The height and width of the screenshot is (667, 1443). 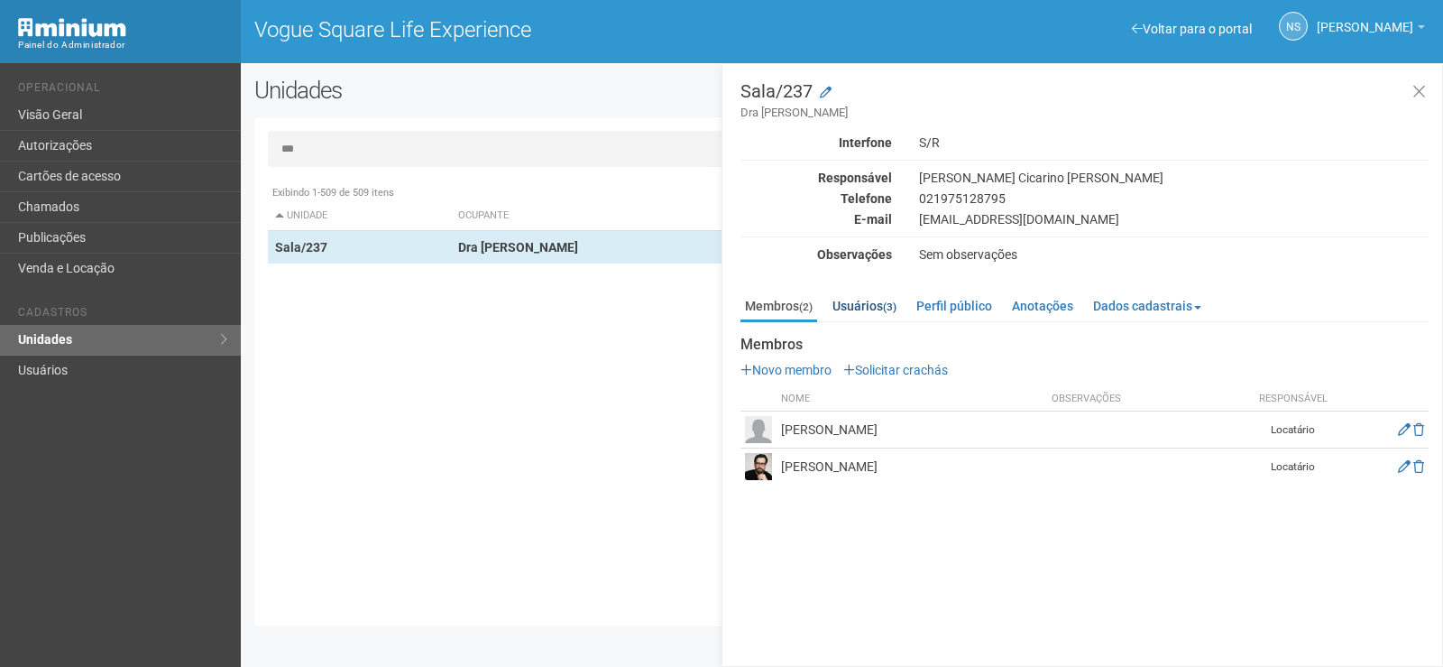 I want to click on div: Exibindo 1-509 de 509 itens, so click(x=842, y=193).